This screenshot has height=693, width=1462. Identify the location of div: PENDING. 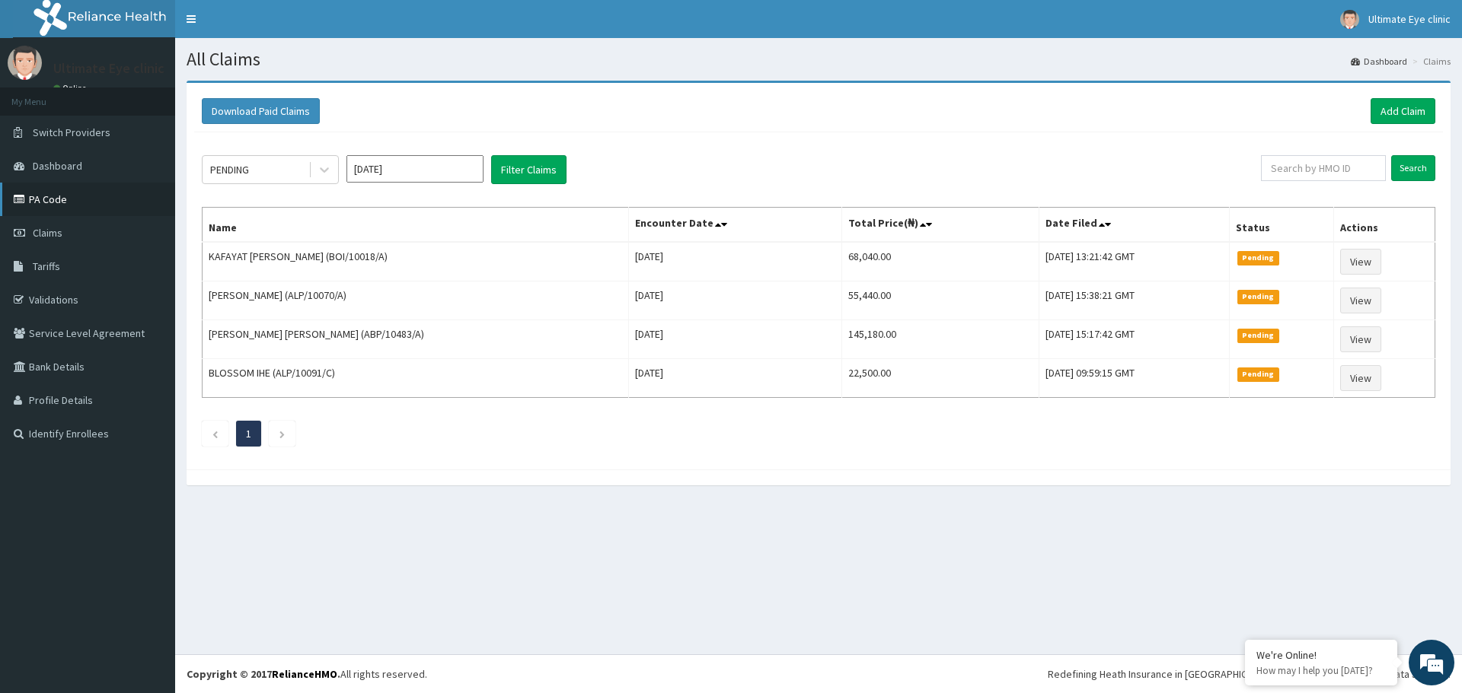
(229, 170).